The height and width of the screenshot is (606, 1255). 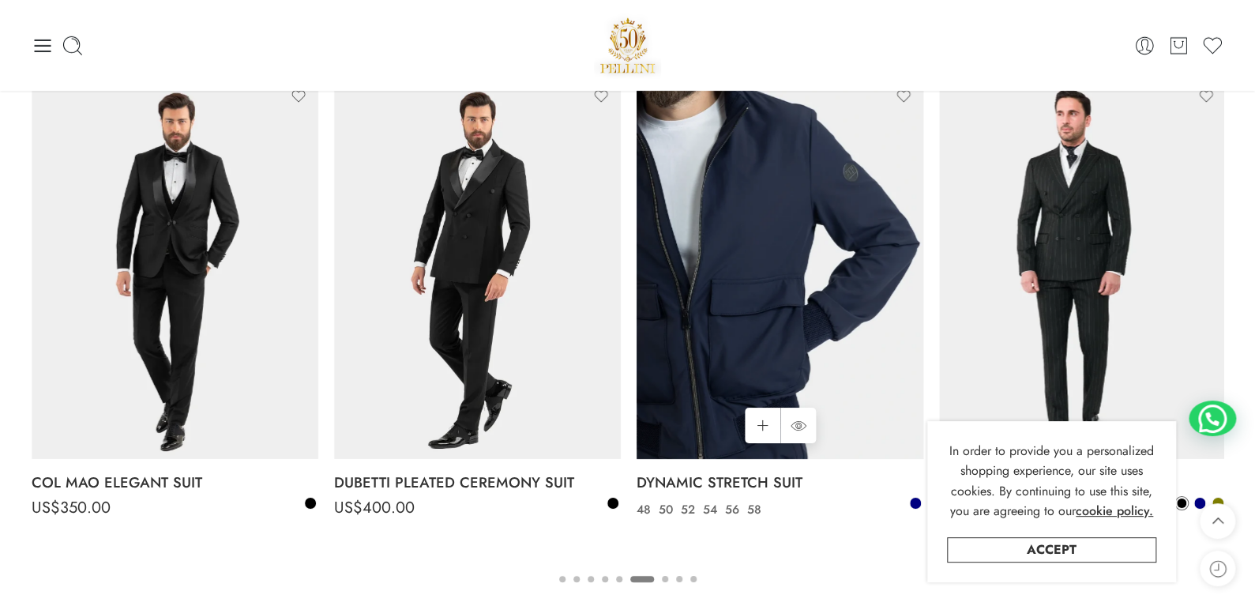 What do you see at coordinates (1051, 550) in the screenshot?
I see `a: Accept` at bounding box center [1051, 550].